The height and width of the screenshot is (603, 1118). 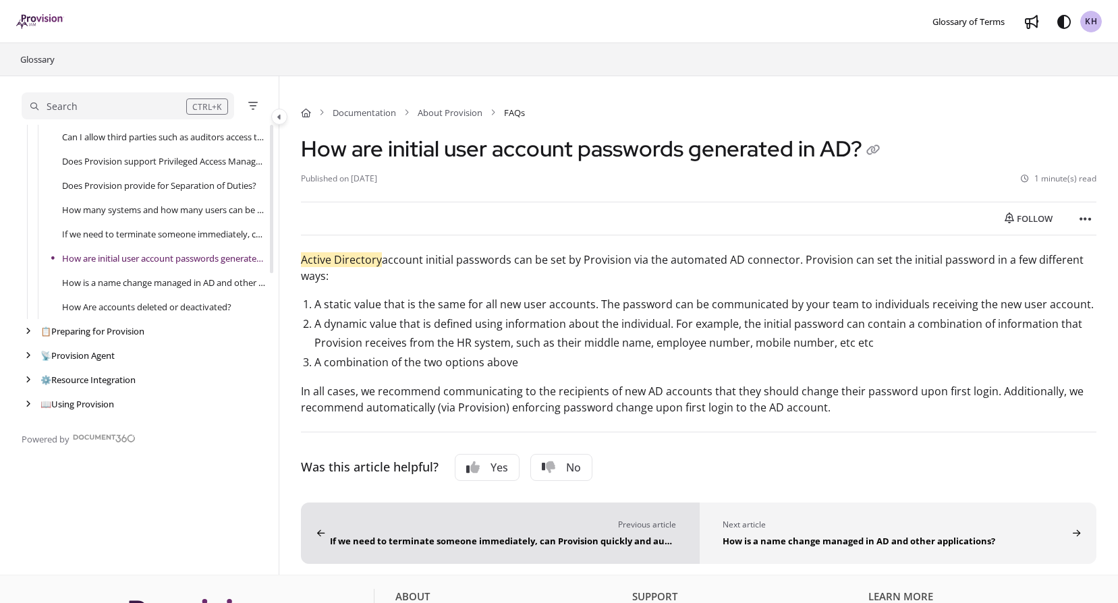 What do you see at coordinates (514, 113) in the screenshot?
I see `span: FAQs` at bounding box center [514, 113].